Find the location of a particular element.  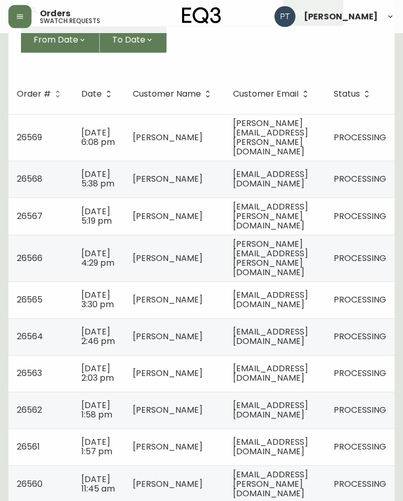

span: 26569 is located at coordinates (29, 137).